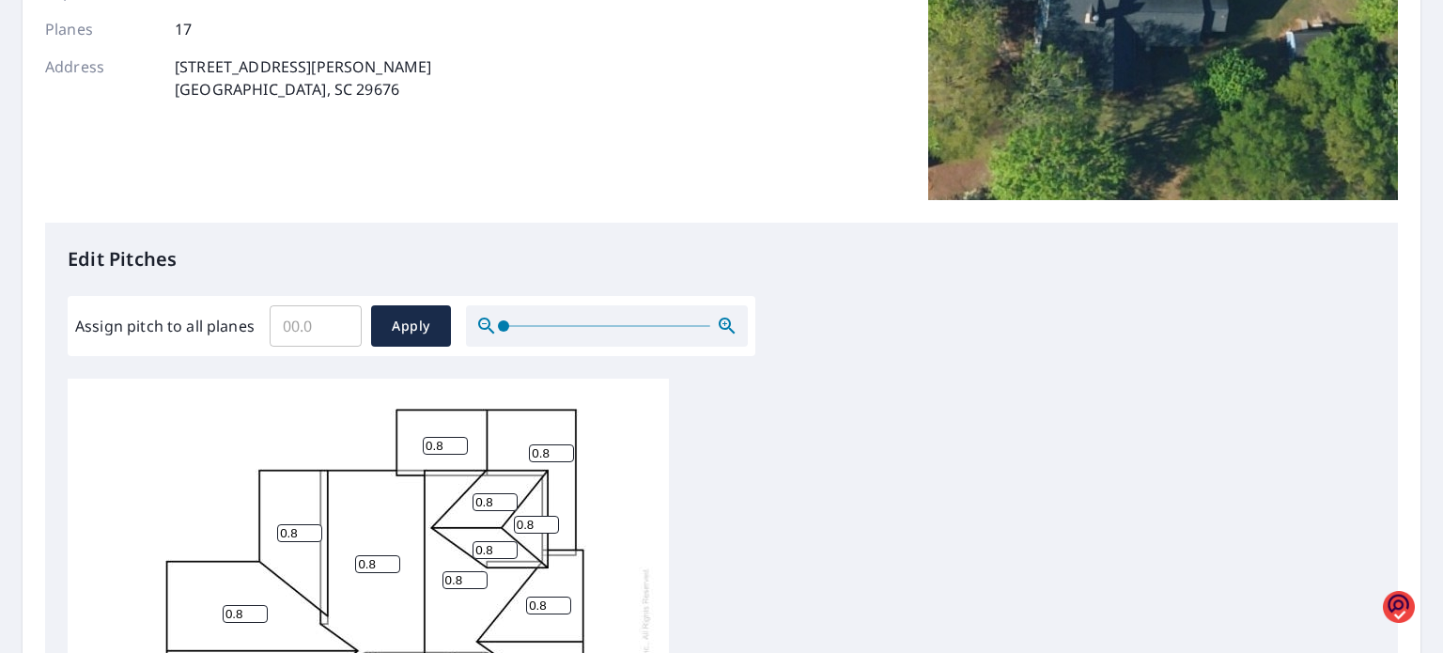 This screenshot has width=1443, height=653. I want to click on p: Address, so click(101, 78).